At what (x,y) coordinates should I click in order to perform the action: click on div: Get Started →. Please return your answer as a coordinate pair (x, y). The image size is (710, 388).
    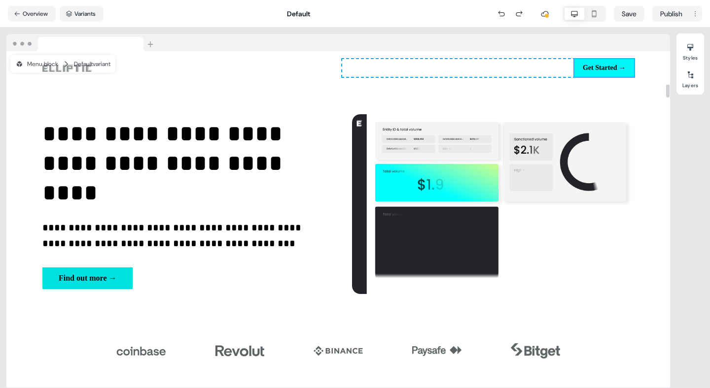
    Looking at the image, I should click on (488, 68).